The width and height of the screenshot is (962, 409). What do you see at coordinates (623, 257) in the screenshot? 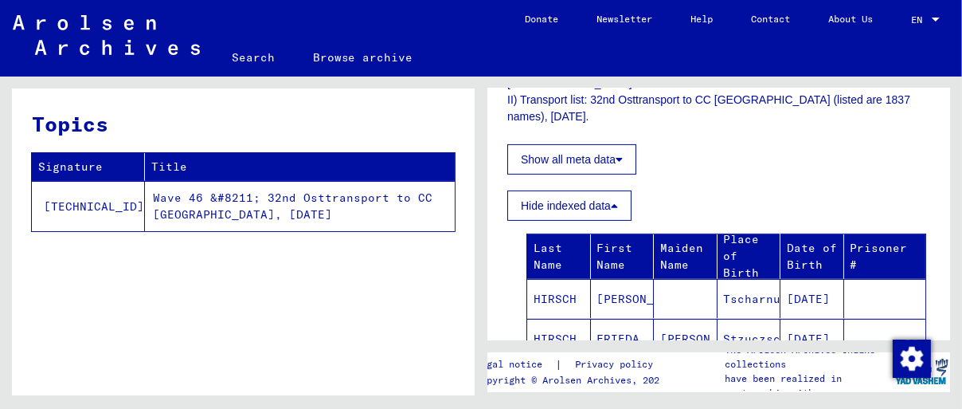
I see `mat-header-cell: First Name` at bounding box center [623, 257].